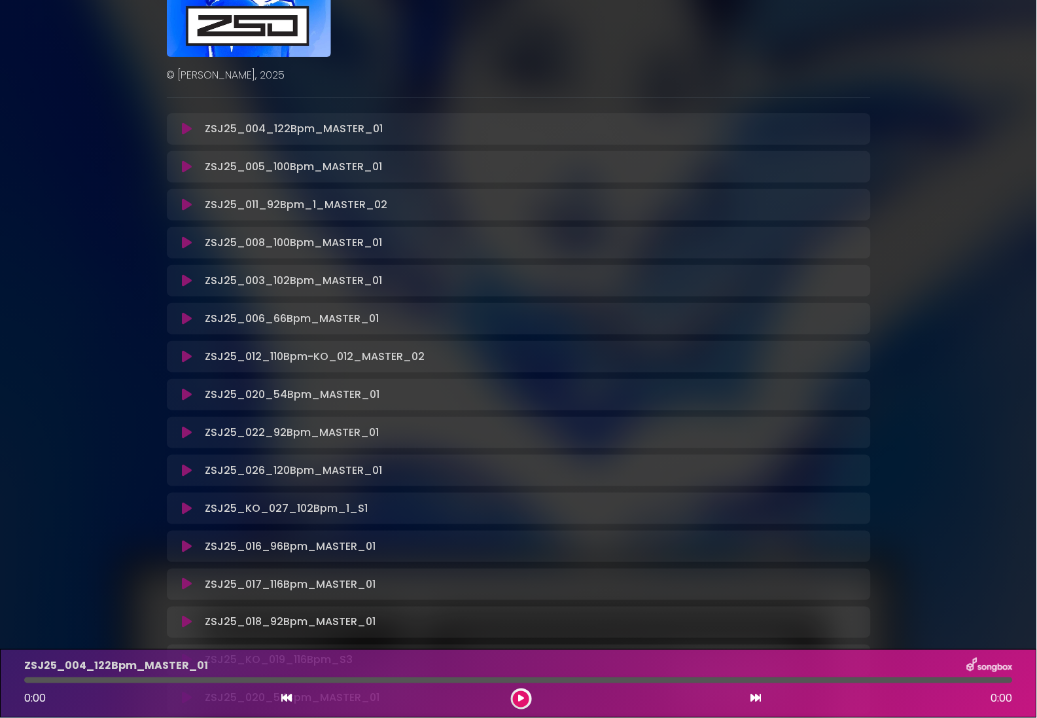 This screenshot has width=1037, height=718. I want to click on p: ZSJ25_026_120Bpm_MASTER_01, so click(293, 470).